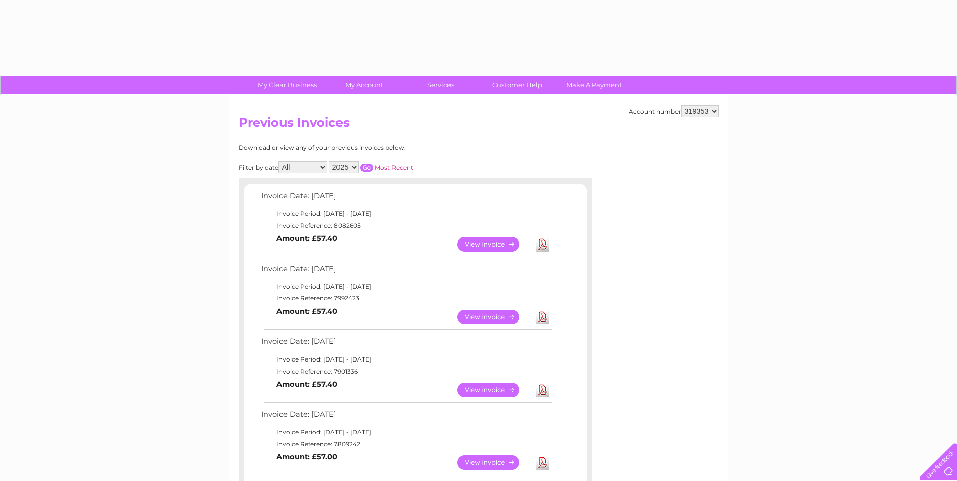  I want to click on b: Amount: £57.00, so click(307, 457).